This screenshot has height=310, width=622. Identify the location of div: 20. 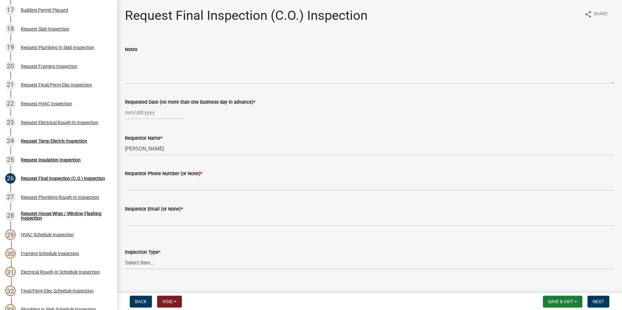
(10, 66).